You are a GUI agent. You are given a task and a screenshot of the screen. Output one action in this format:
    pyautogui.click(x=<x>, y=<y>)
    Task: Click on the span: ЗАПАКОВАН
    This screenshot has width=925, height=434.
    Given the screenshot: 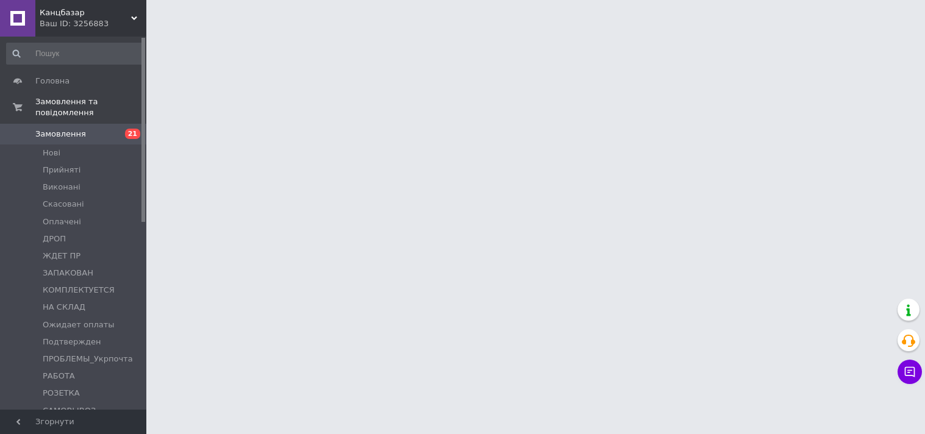 What is the action you would take?
    pyautogui.click(x=68, y=273)
    